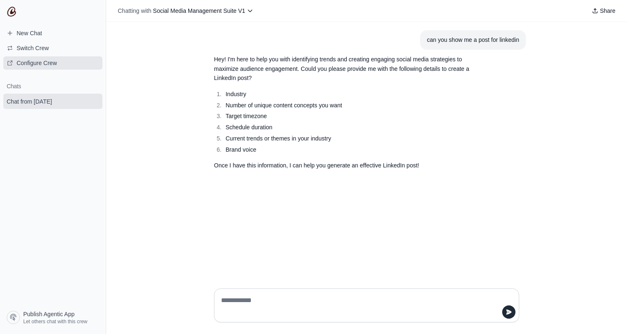 This screenshot has height=334, width=627. What do you see at coordinates (12, 12) in the screenshot?
I see `img: CrewAI Logo` at bounding box center [12, 12].